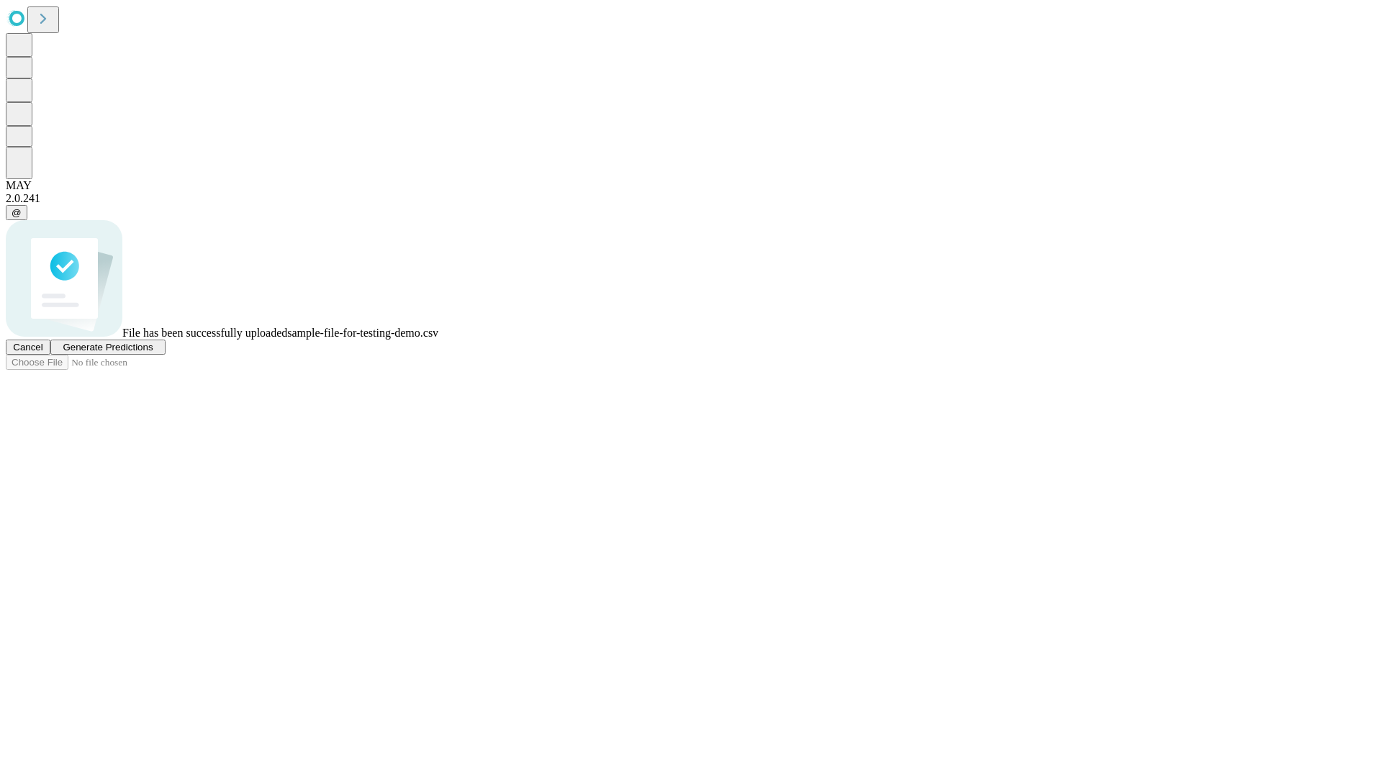  What do you see at coordinates (28, 347) in the screenshot?
I see `button: Cancel` at bounding box center [28, 347].